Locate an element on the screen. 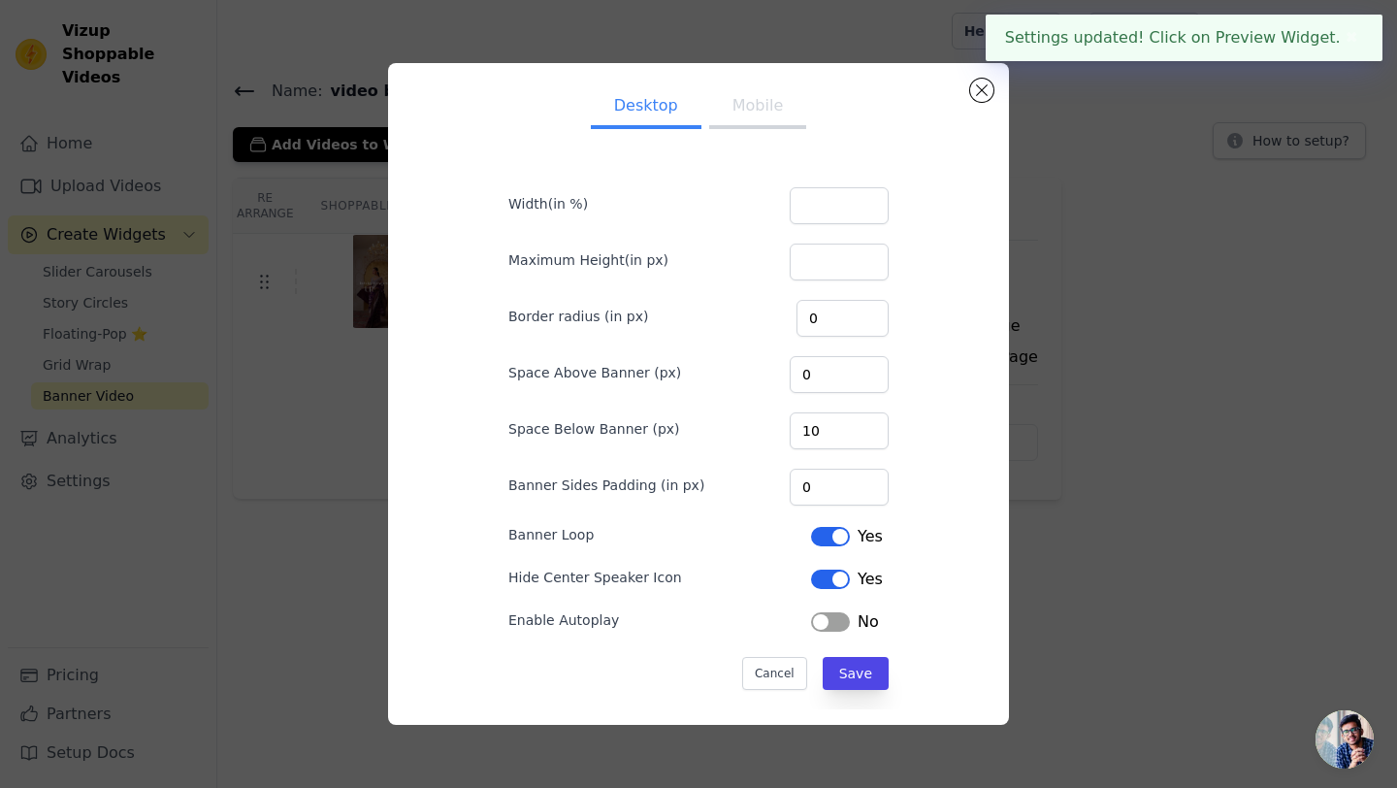  div: Settings updated! Click on Preview Widget. is located at coordinates (1184, 38).